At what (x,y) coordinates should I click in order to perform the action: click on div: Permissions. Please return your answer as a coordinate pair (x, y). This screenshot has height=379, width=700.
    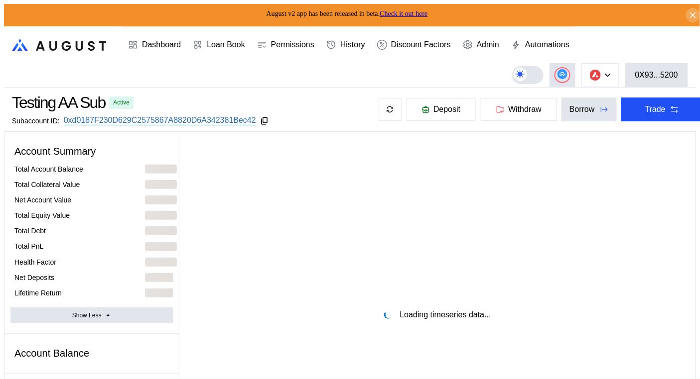
    Looking at the image, I should click on (292, 45).